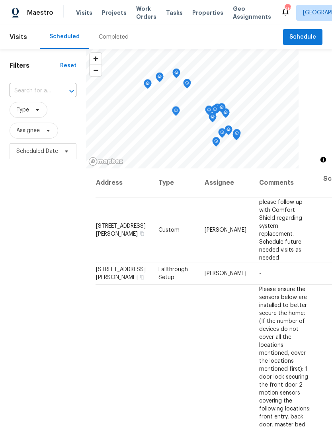  What do you see at coordinates (287, 9) in the screenshot?
I see `div: 46` at bounding box center [287, 9].